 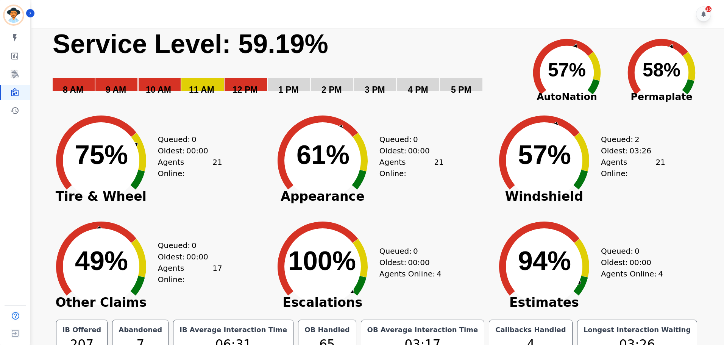 What do you see at coordinates (14, 15) in the screenshot?
I see `img: Bordered avatar` at bounding box center [14, 15].